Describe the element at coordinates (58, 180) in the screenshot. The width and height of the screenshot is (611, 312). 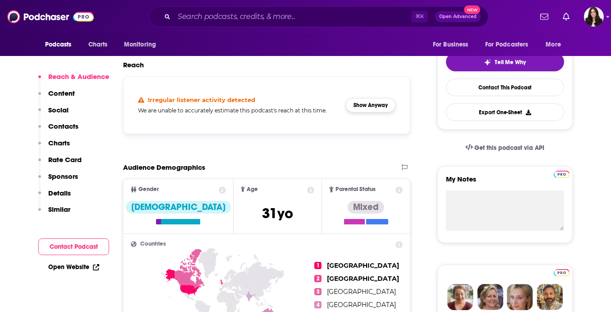
I see `button: Sponsors` at that location.